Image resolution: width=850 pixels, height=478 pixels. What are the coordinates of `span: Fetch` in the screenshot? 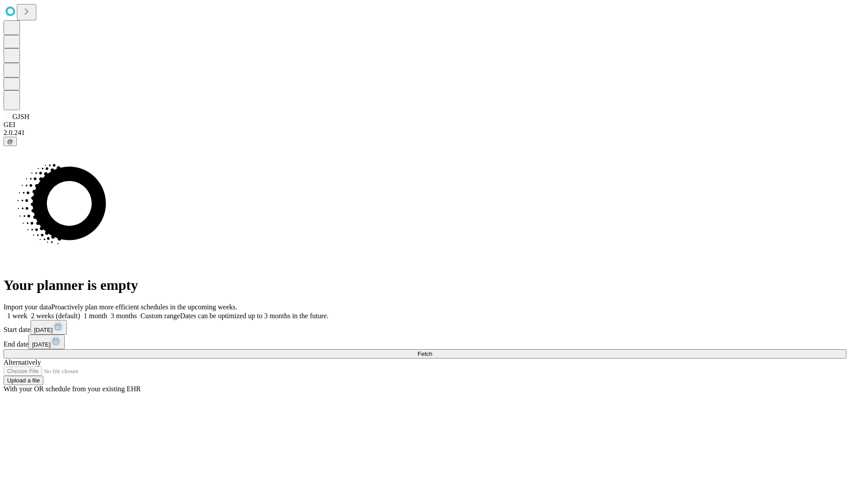 It's located at (424, 354).